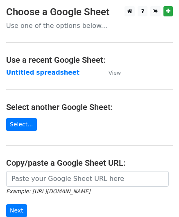  I want to click on a: Untitled spreadsheet, so click(43, 73).